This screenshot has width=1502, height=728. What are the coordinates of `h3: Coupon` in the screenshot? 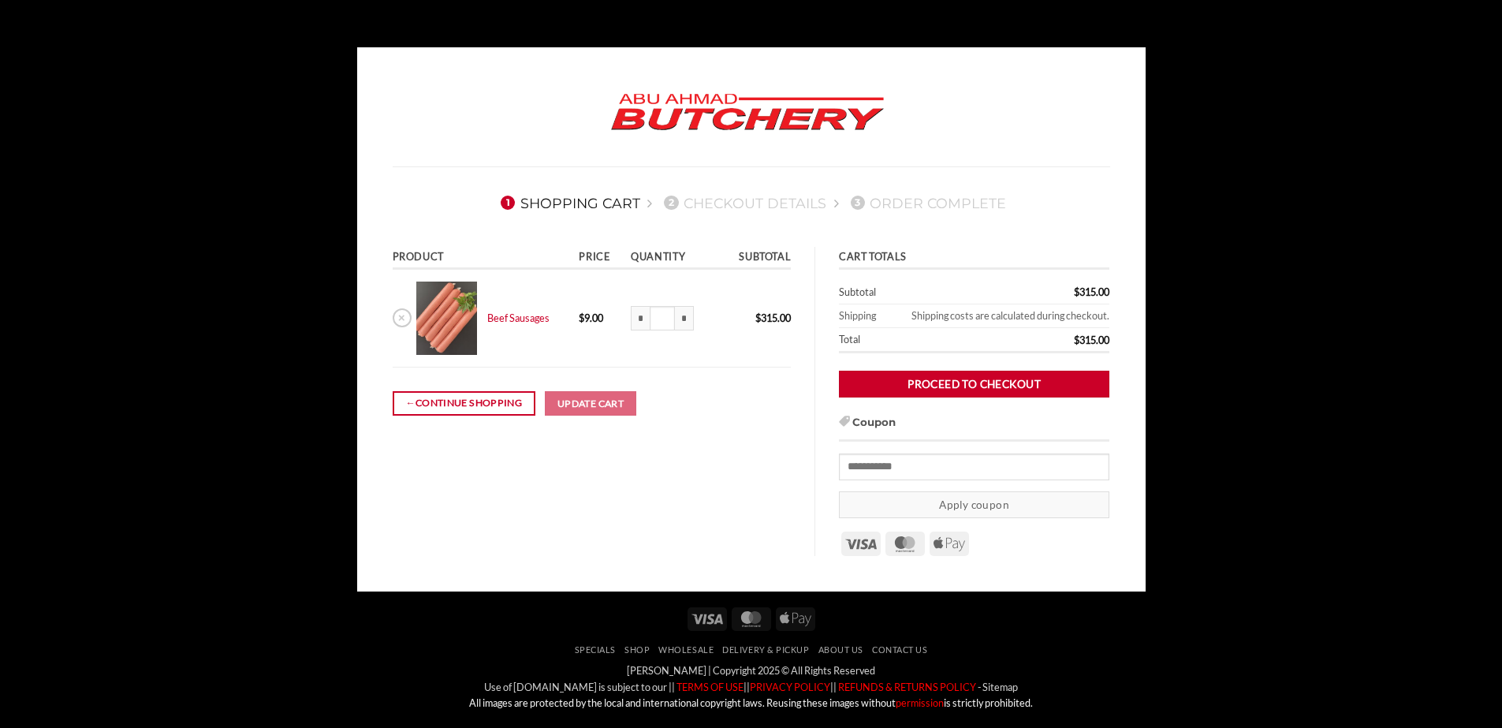 It's located at (973, 428).